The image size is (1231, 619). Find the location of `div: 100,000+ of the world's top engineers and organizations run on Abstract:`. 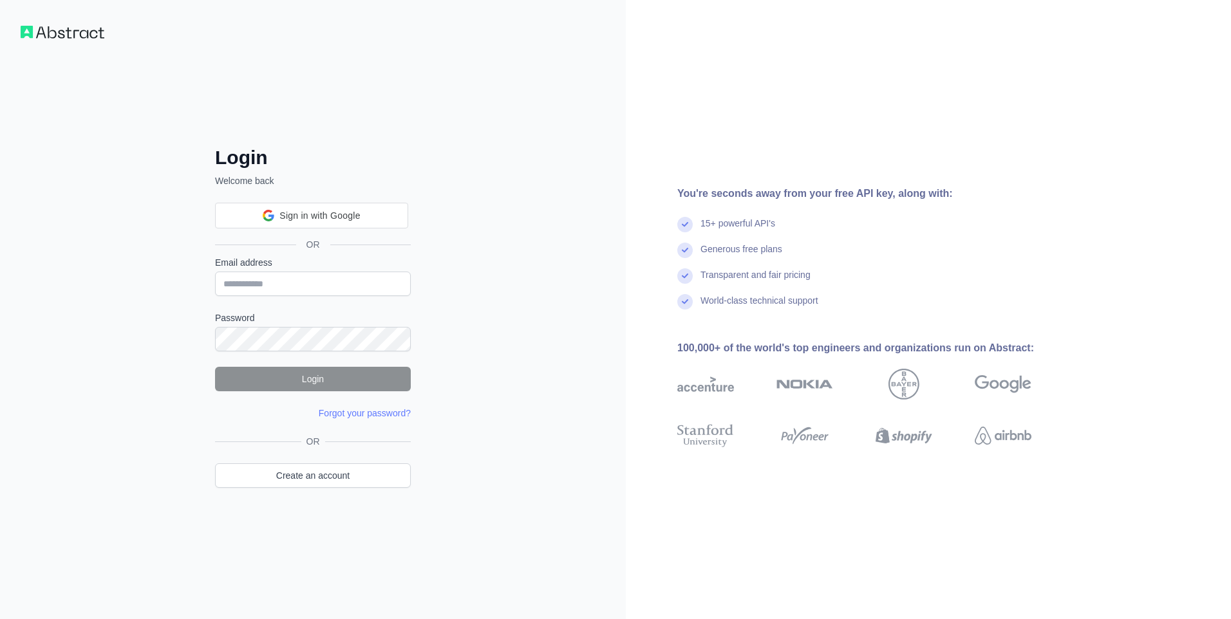

div: 100,000+ of the world's top engineers and organizations run on Abstract: is located at coordinates (875, 348).